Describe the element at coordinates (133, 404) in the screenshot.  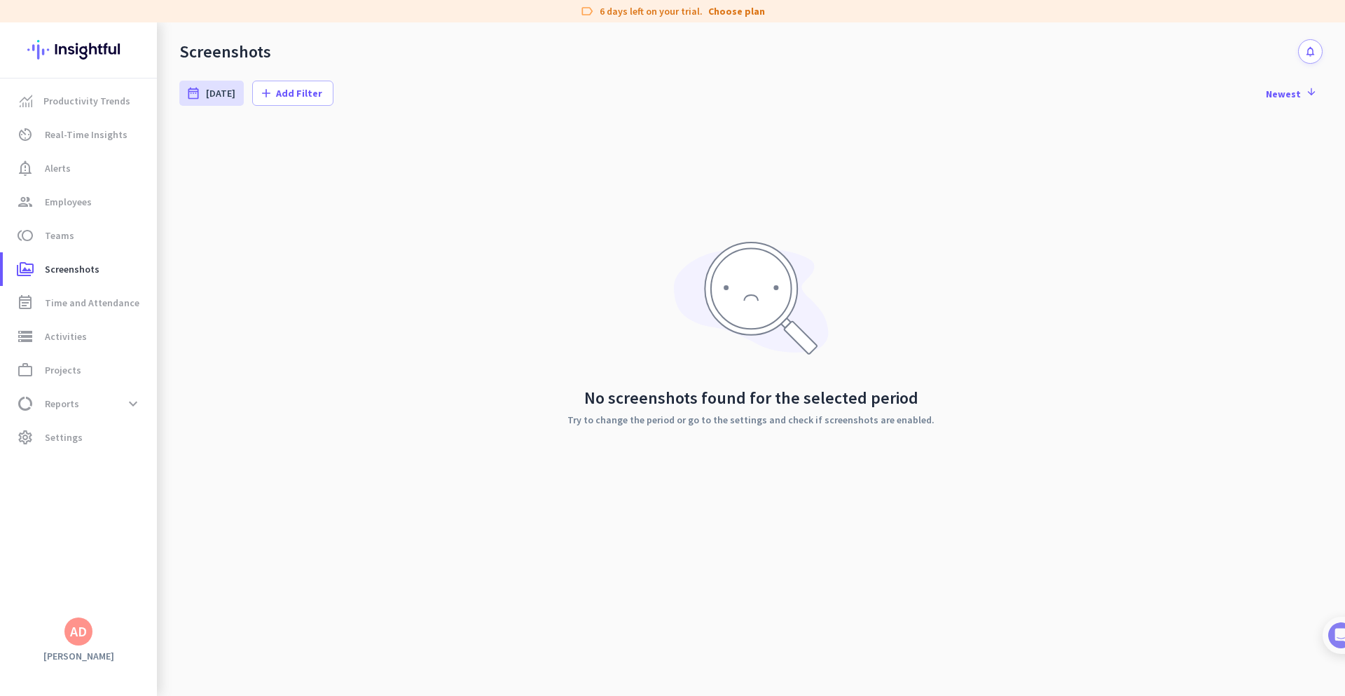
I see `button: expand_more` at that location.